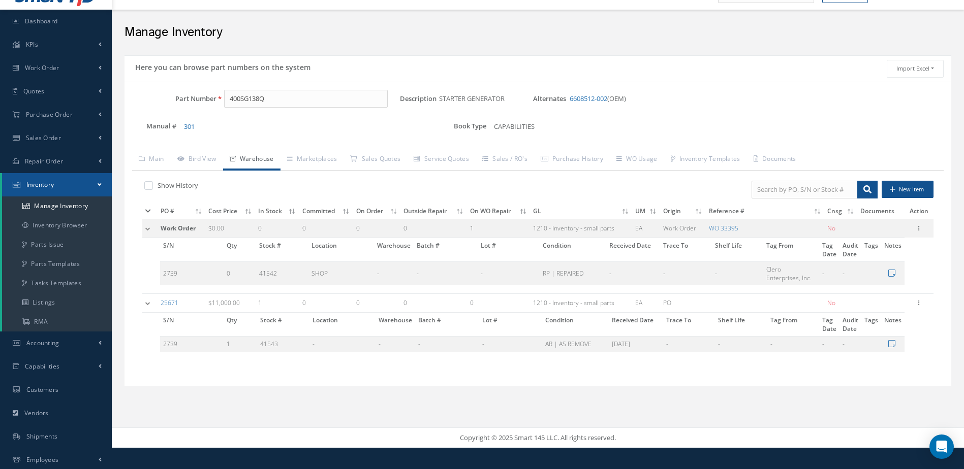 The image size is (964, 469). What do you see at coordinates (765, 211) in the screenshot?
I see `th: Reference #` at bounding box center [765, 211].